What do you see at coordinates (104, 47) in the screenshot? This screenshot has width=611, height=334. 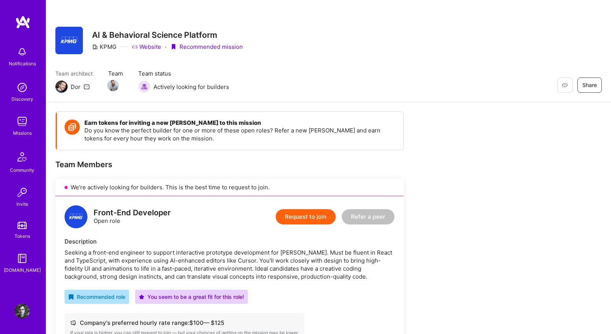 I see `div: KPMG` at bounding box center [104, 47].